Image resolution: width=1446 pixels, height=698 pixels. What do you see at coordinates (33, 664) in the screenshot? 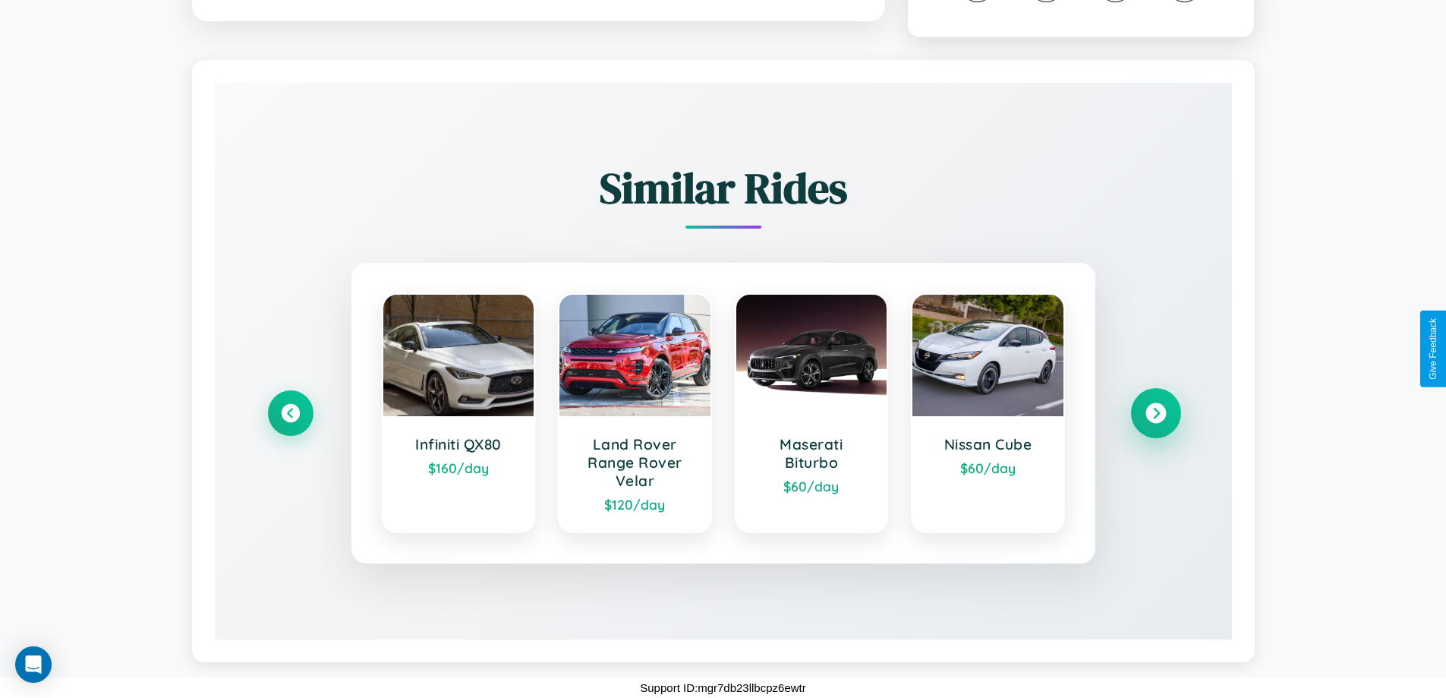
I see `div: Open Intercom Messenger` at bounding box center [33, 664].